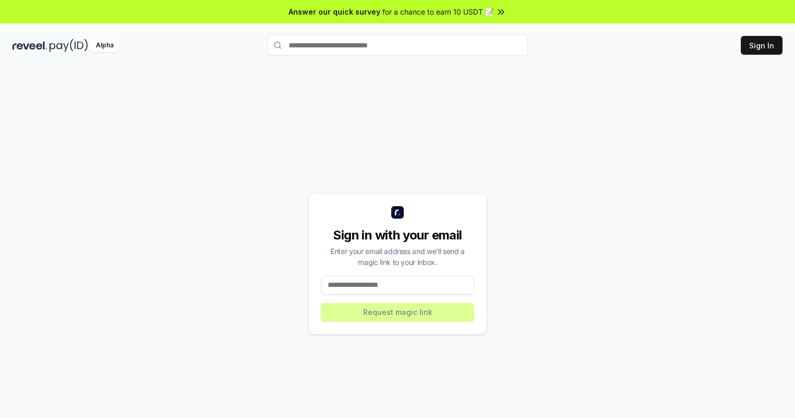  What do you see at coordinates (397, 212) in the screenshot?
I see `img: logo_small` at bounding box center [397, 212].